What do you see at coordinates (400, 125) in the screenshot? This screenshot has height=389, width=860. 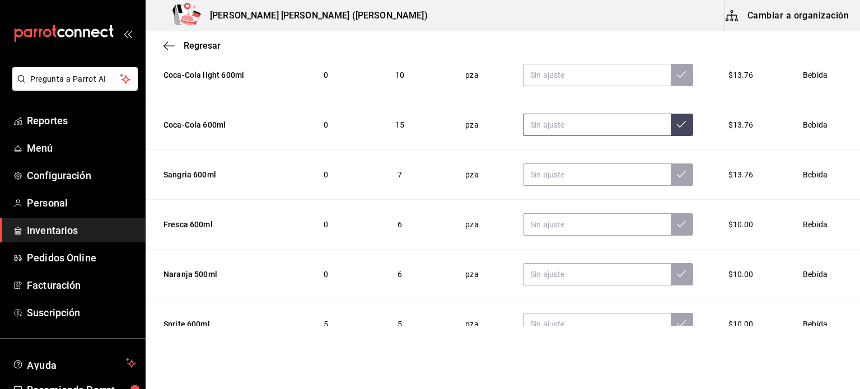 I see `span: 15` at bounding box center [400, 125].